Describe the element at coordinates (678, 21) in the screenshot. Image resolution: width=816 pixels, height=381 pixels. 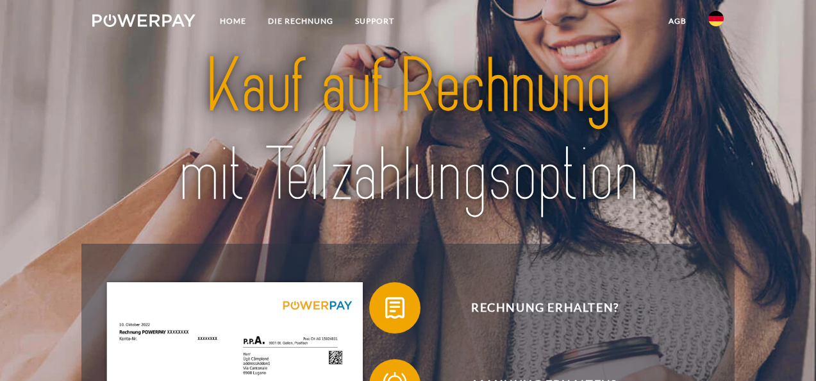
I see `a: agb` at that location.